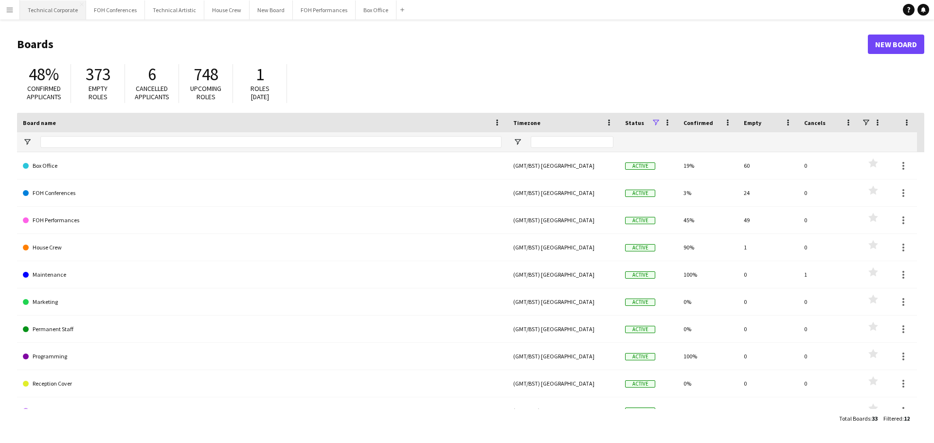 This screenshot has height=443, width=934. Describe the element at coordinates (442, 44) in the screenshot. I see `h1: Boards` at that location.